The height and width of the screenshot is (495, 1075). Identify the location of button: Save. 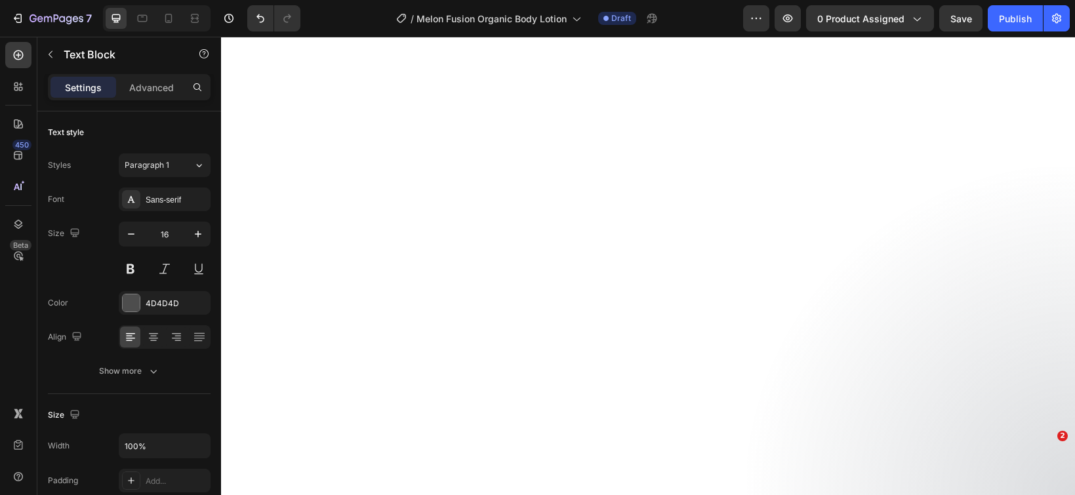
(961, 18).